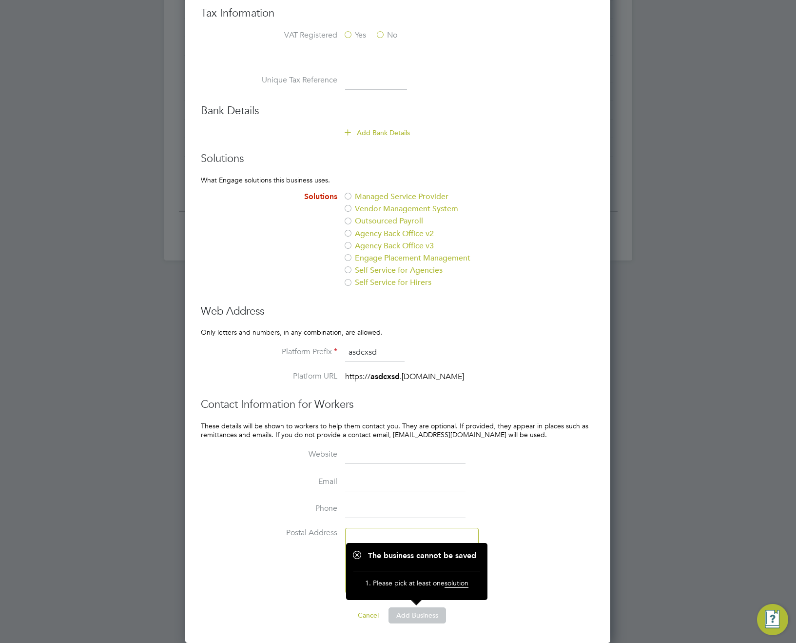  Describe the element at coordinates (425, 282) in the screenshot. I see `label: Self Service for Hirers` at that location.